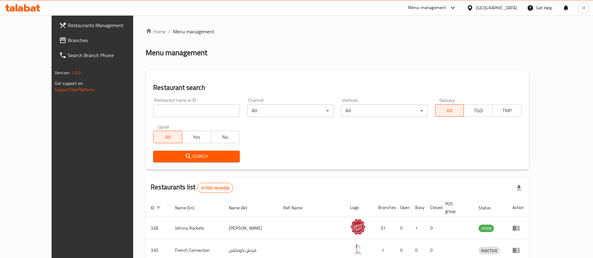 This screenshot has height=258, width=593. Describe the element at coordinates (358, 227) in the screenshot. I see `img: Johnny Rockets` at that location.